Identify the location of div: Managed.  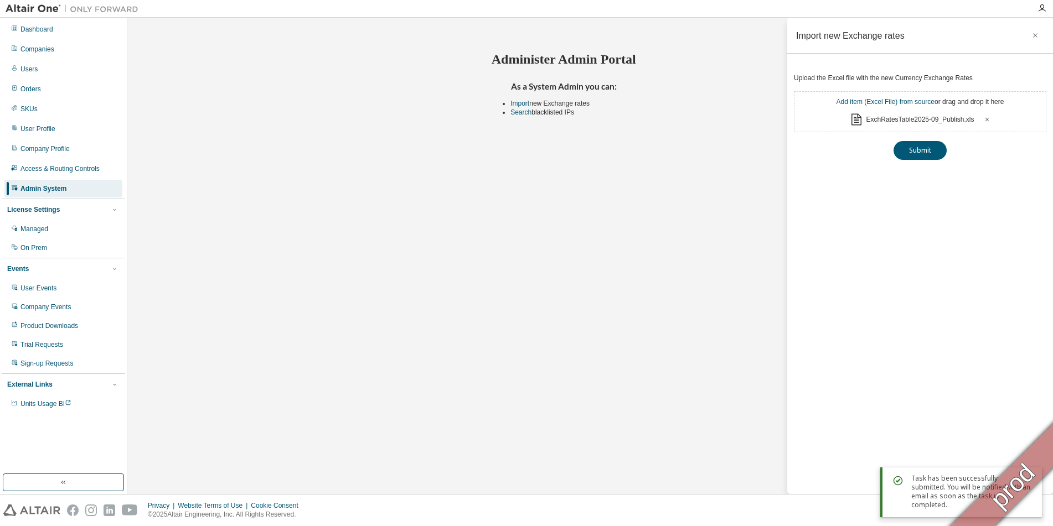
(34, 229).